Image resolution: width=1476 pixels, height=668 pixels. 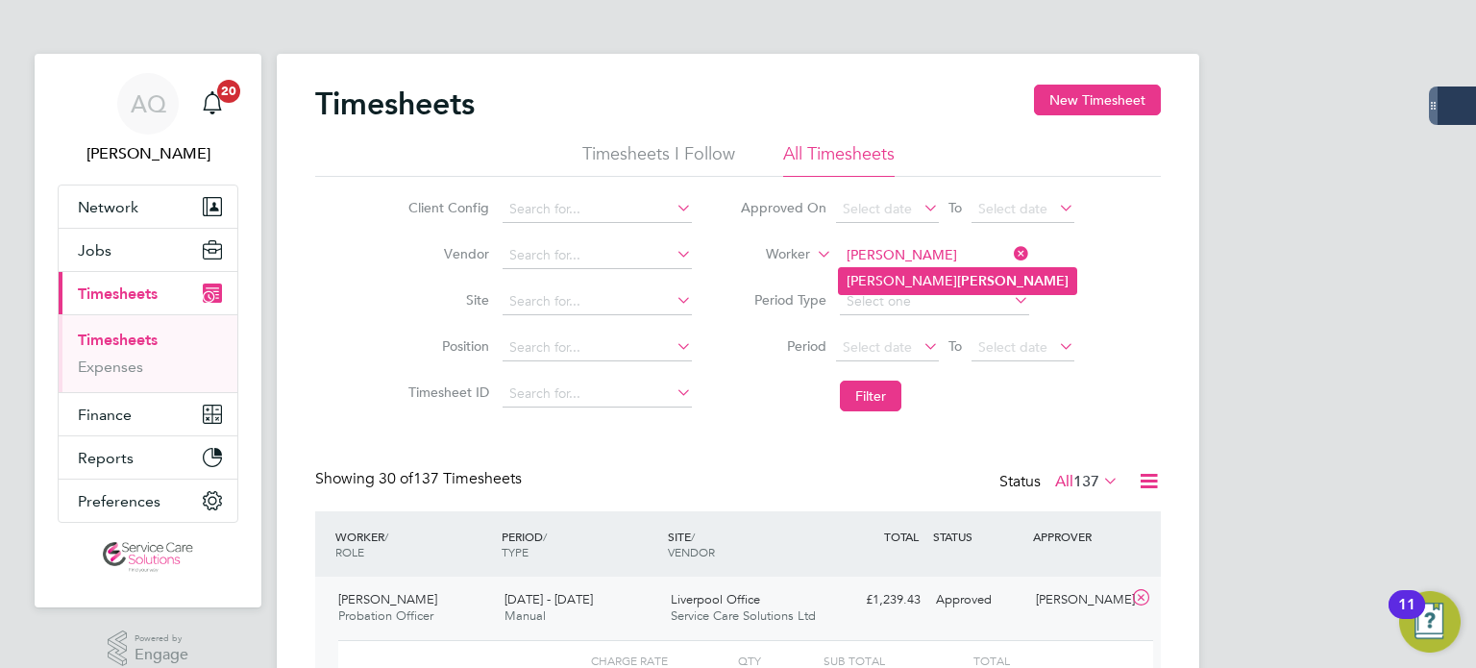 I want to click on label: Vendor, so click(x=446, y=254).